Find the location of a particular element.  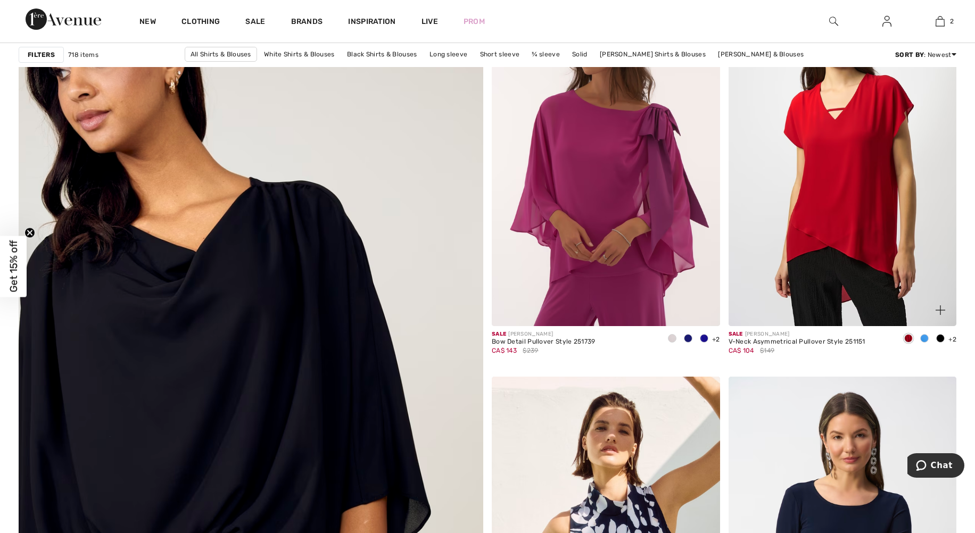

div: Black is located at coordinates (940, 339).